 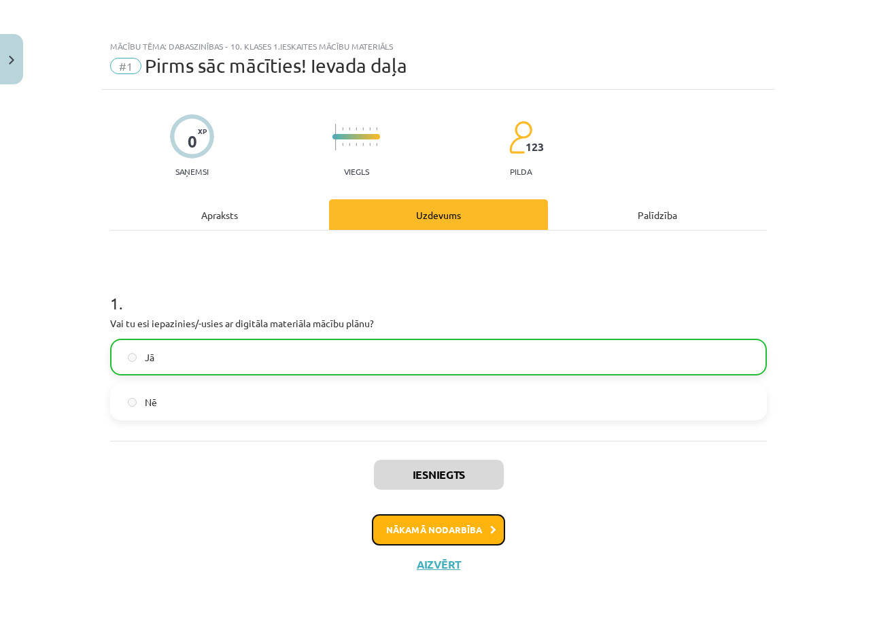 What do you see at coordinates (356, 171) in the screenshot?
I see `p: Viegls` at bounding box center [356, 171].